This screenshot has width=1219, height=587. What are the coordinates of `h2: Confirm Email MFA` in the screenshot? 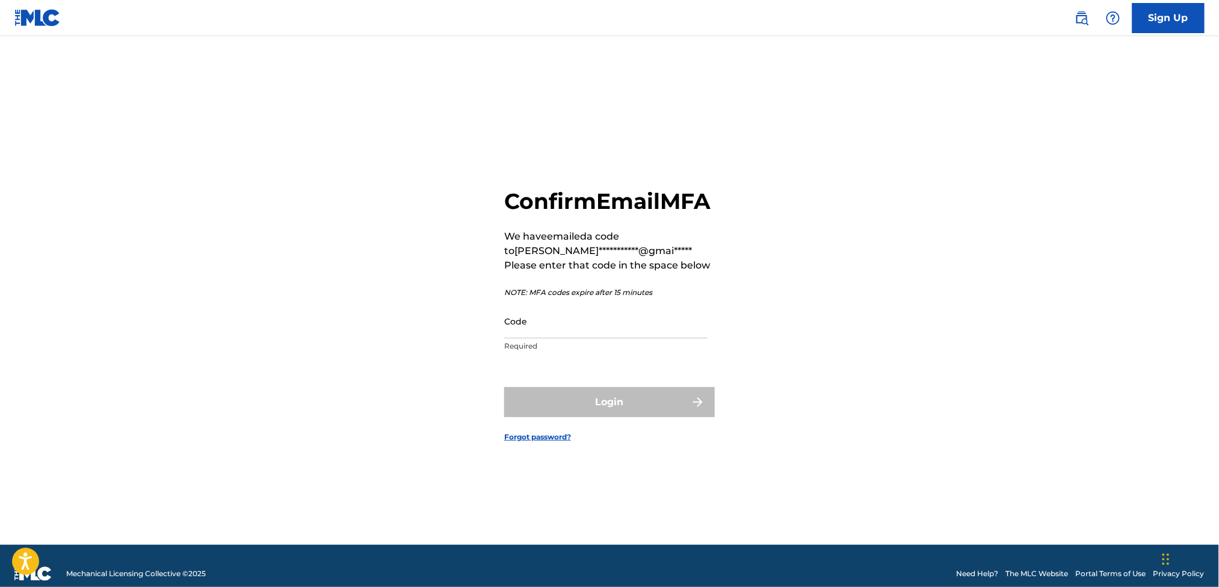 It's located at (610, 201).